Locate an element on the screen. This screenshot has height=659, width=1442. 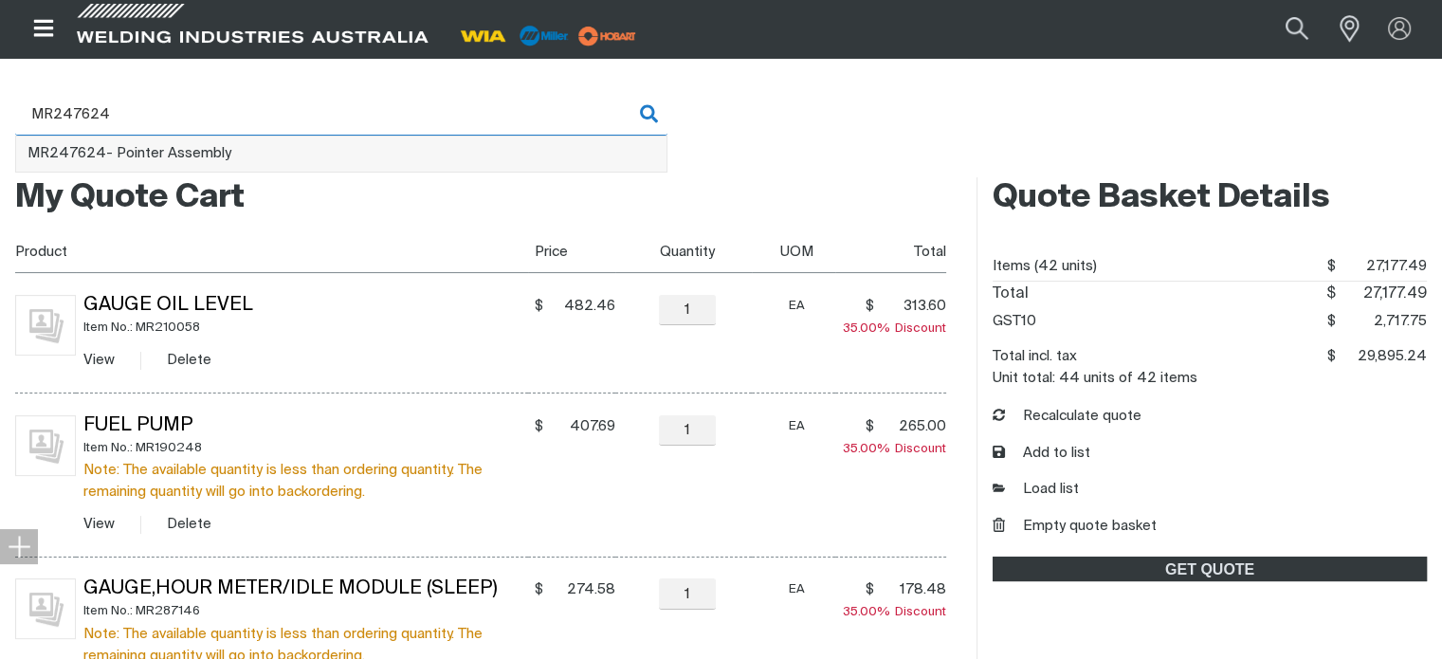
dt: Total is located at coordinates (1010, 294).